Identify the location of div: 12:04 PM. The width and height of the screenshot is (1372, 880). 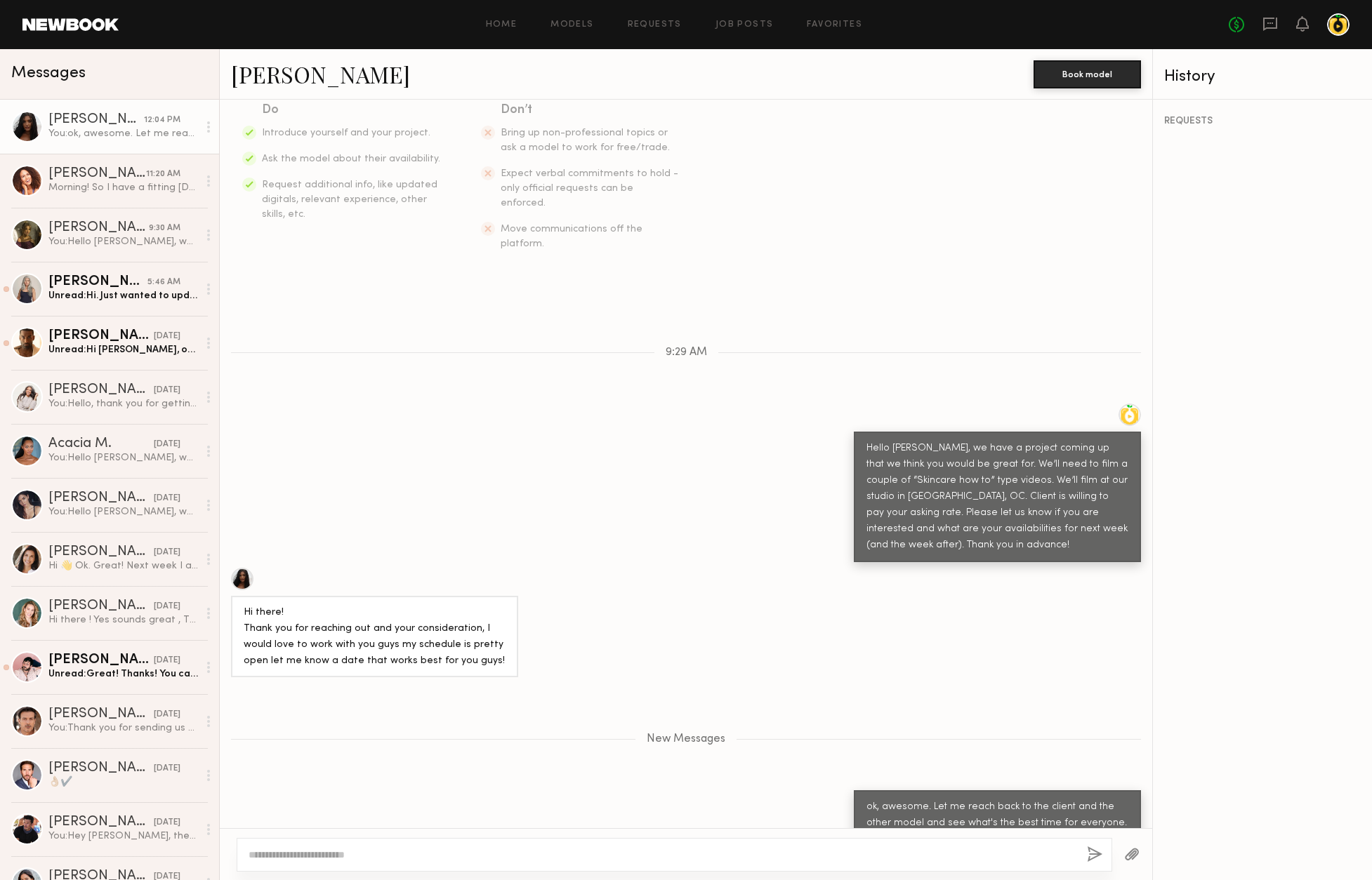
(162, 120).